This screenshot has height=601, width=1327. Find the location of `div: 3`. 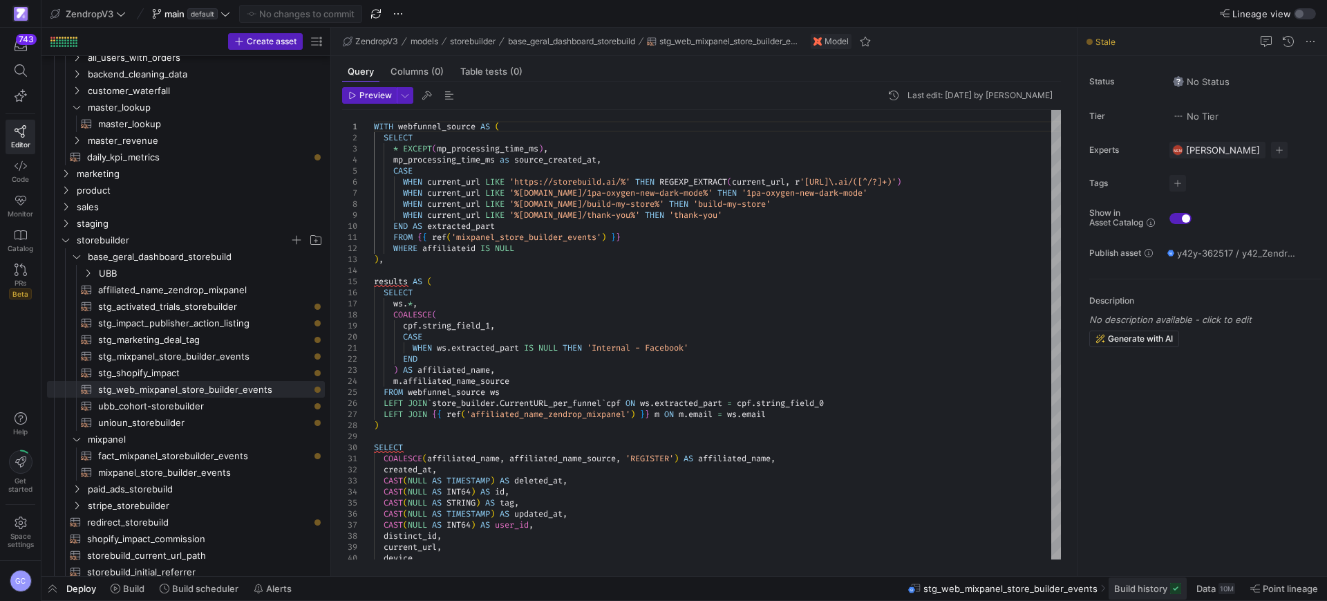

div: 3 is located at coordinates (350, 149).